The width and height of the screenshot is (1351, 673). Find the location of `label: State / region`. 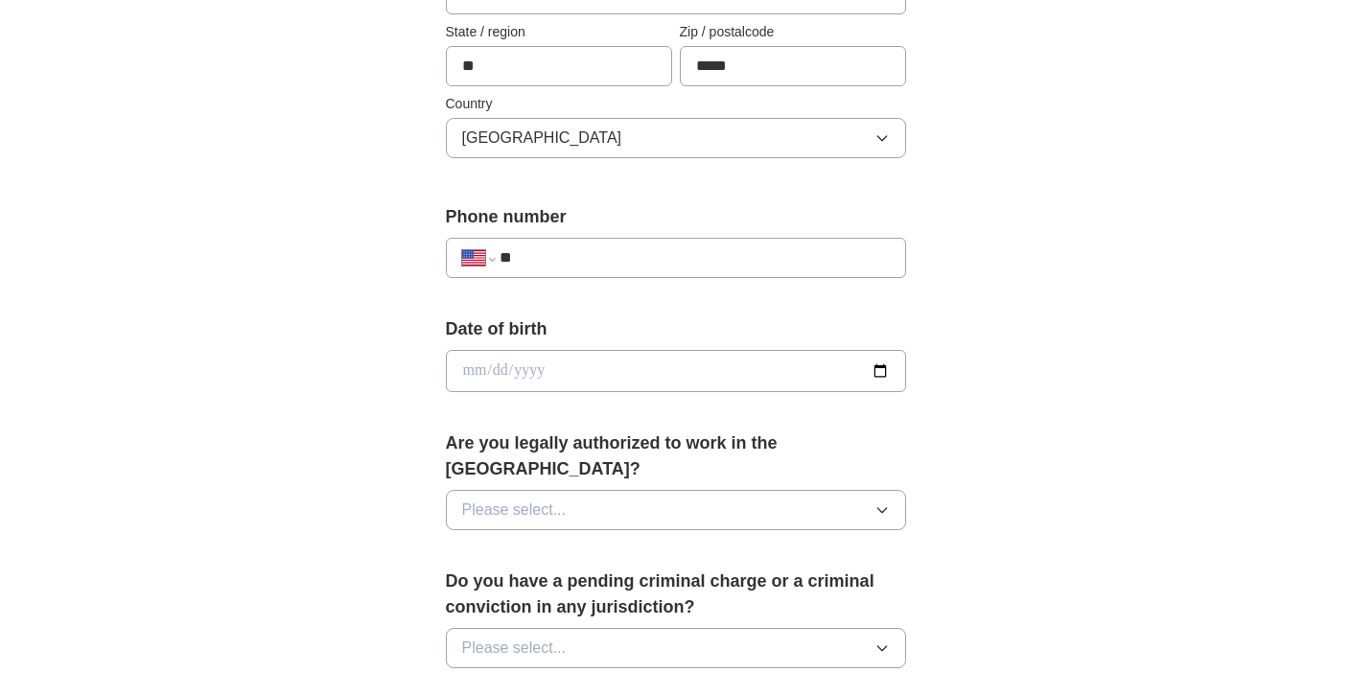

label: State / region is located at coordinates (559, 32).